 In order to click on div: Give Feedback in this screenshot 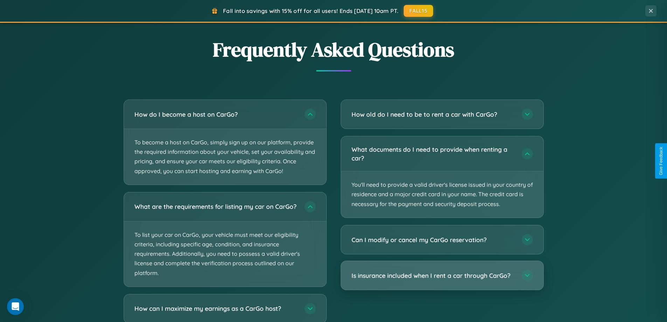, I will do `click(661, 161)`.